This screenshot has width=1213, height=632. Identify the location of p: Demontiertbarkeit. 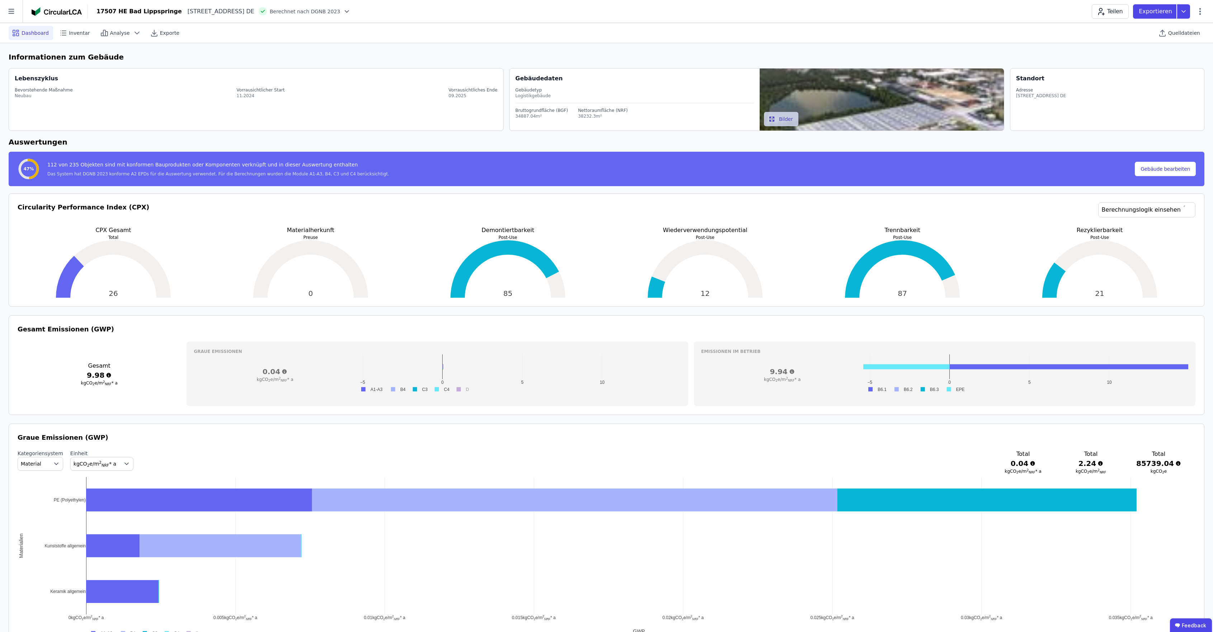
(508, 230).